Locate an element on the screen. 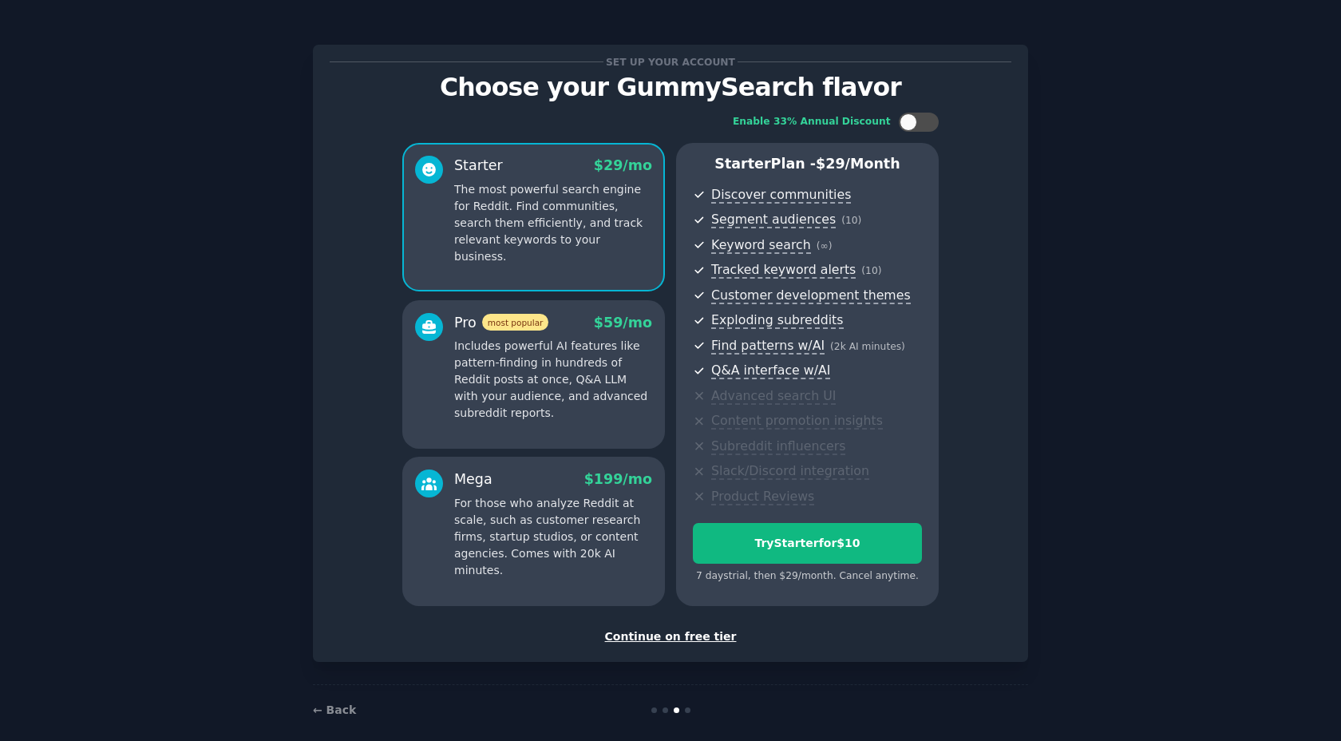 The image size is (1341, 741). span: Find patterns w/AI is located at coordinates (768, 346).